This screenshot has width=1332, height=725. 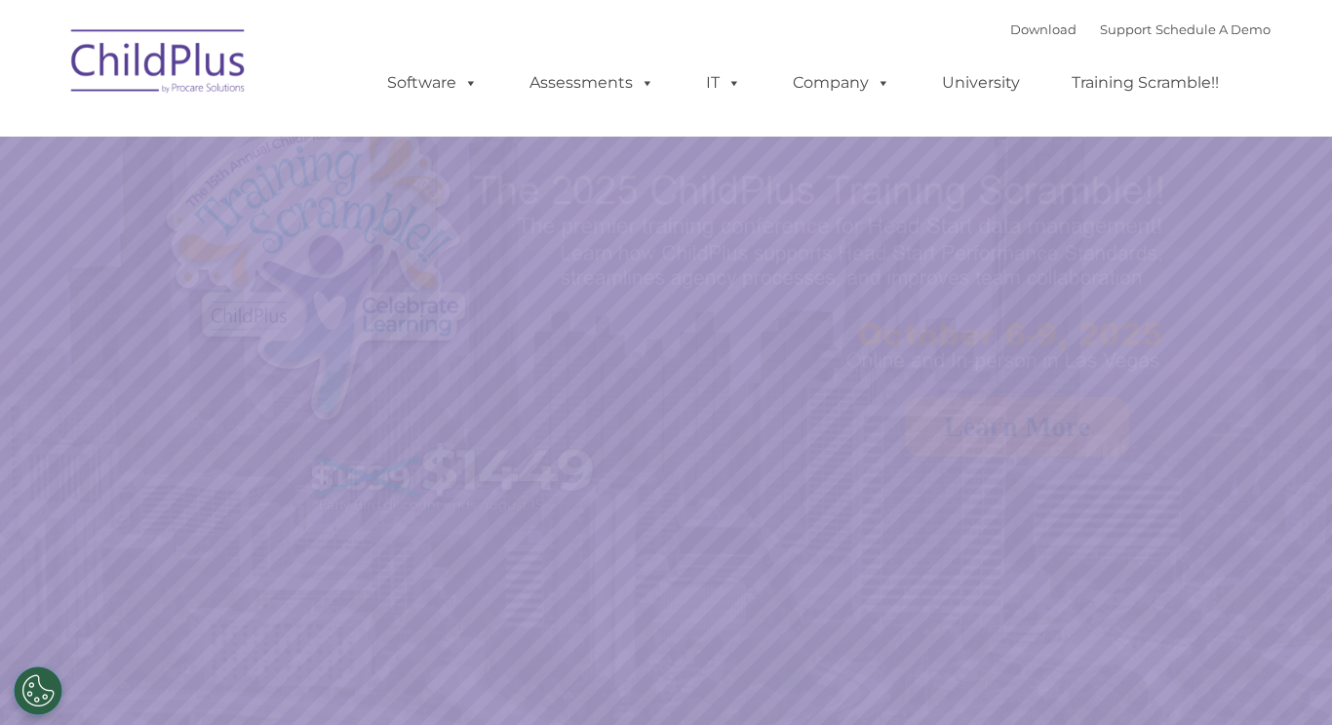 I want to click on a: Company, so click(x=842, y=83).